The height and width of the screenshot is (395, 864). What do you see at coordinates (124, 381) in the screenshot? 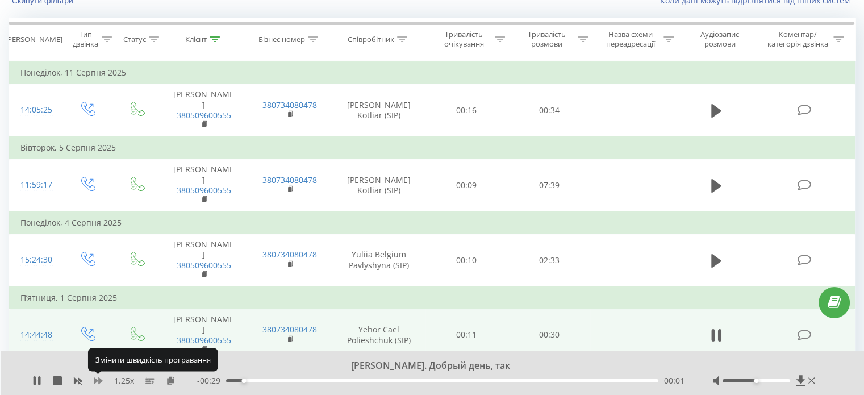
I see `span: 1.25 x` at bounding box center [124, 381].